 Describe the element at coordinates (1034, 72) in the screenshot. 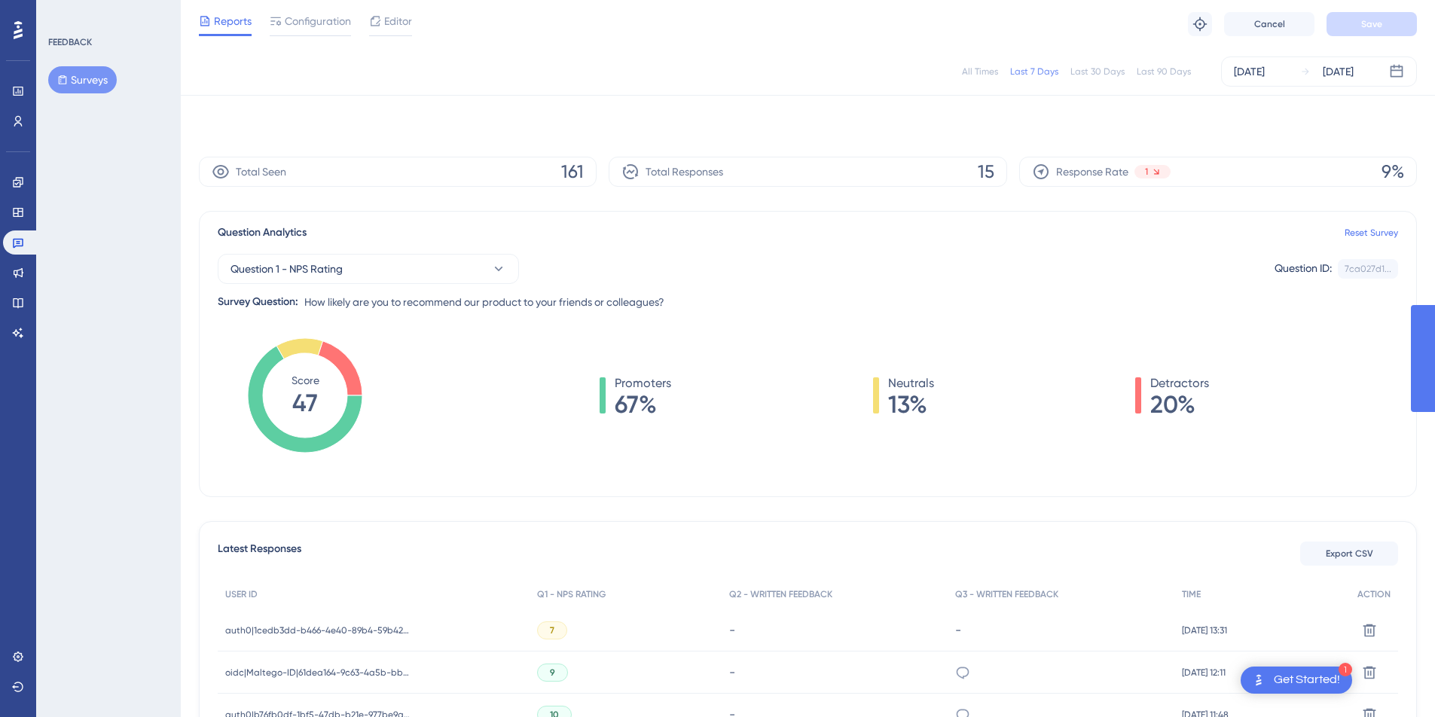

I see `div: Last 7 Days` at that location.